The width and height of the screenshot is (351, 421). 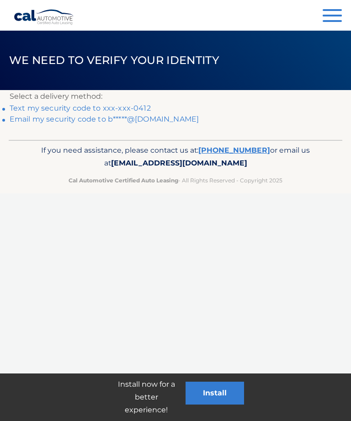 I want to click on p: - All Rights Reserved - Copyright 2025, so click(x=175, y=180).